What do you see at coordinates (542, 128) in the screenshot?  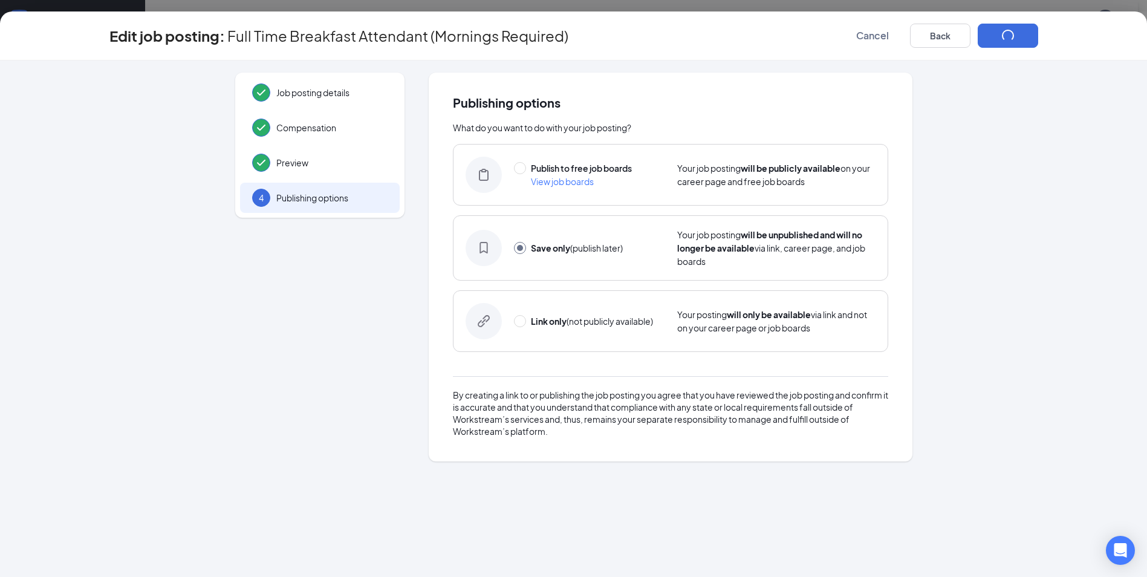 I see `span: What do you want to do with your job posting?` at bounding box center [542, 128].